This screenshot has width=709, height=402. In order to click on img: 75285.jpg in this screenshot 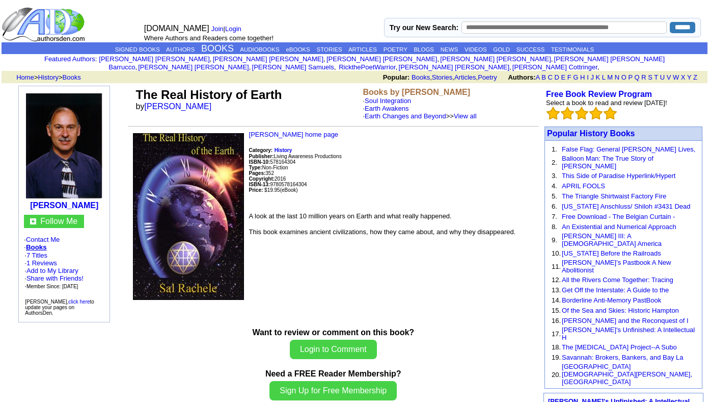, I will do `click(64, 146)`.